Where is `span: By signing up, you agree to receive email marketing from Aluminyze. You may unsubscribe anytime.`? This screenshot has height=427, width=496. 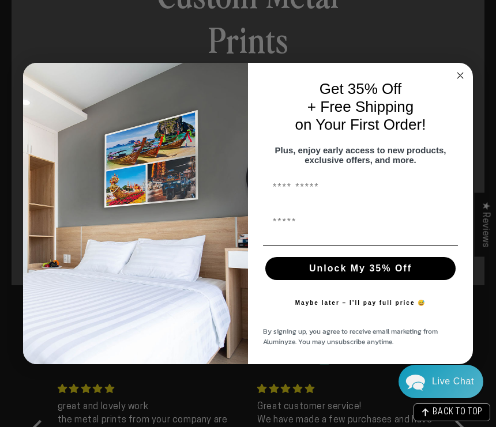 span: By signing up, you agree to receive email marketing from Aluminyze. You may unsubscribe anytime. is located at coordinates (350, 337).